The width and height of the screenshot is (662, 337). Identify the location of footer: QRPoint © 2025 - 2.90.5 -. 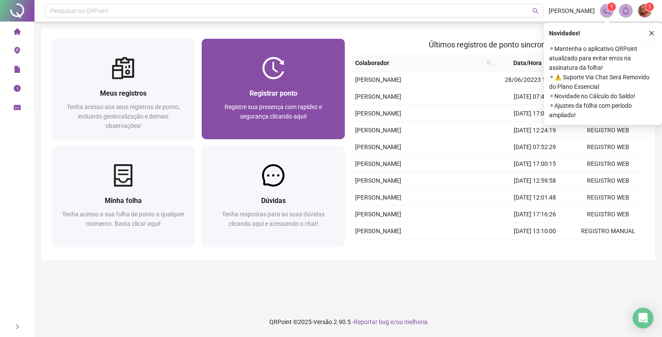
(348, 322).